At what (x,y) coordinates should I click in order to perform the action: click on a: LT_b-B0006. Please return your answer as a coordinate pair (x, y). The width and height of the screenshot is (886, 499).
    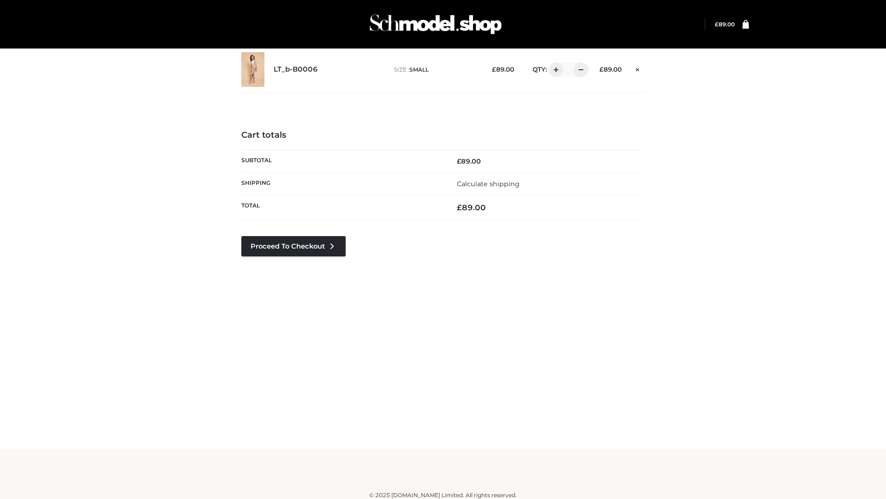
    Looking at the image, I should click on (296, 69).